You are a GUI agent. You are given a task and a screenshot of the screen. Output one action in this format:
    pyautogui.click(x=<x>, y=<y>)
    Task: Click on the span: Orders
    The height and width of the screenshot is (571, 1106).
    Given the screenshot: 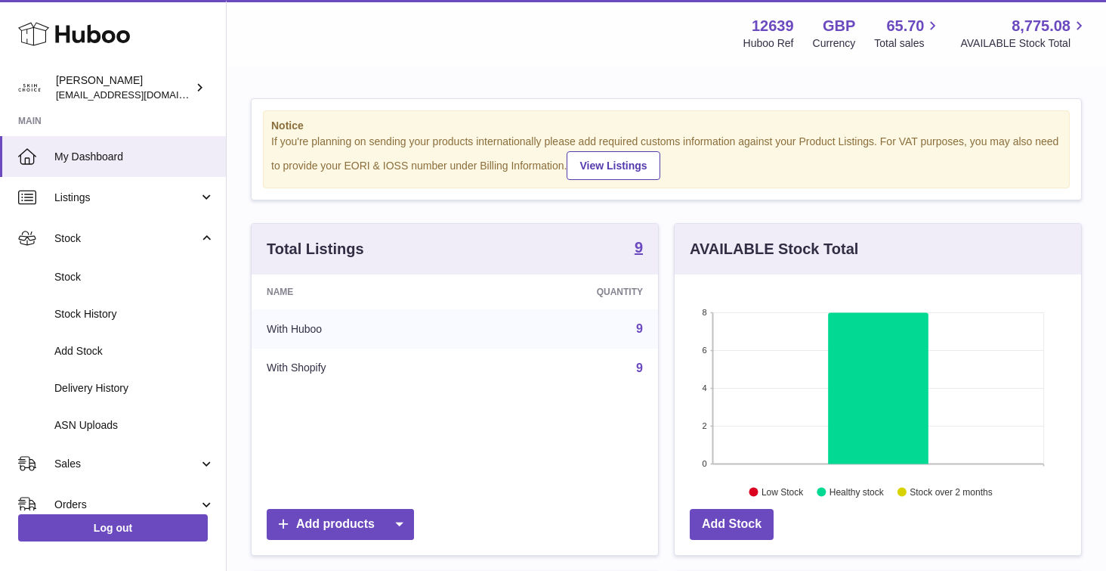 What is the action you would take?
    pyautogui.click(x=126, y=504)
    